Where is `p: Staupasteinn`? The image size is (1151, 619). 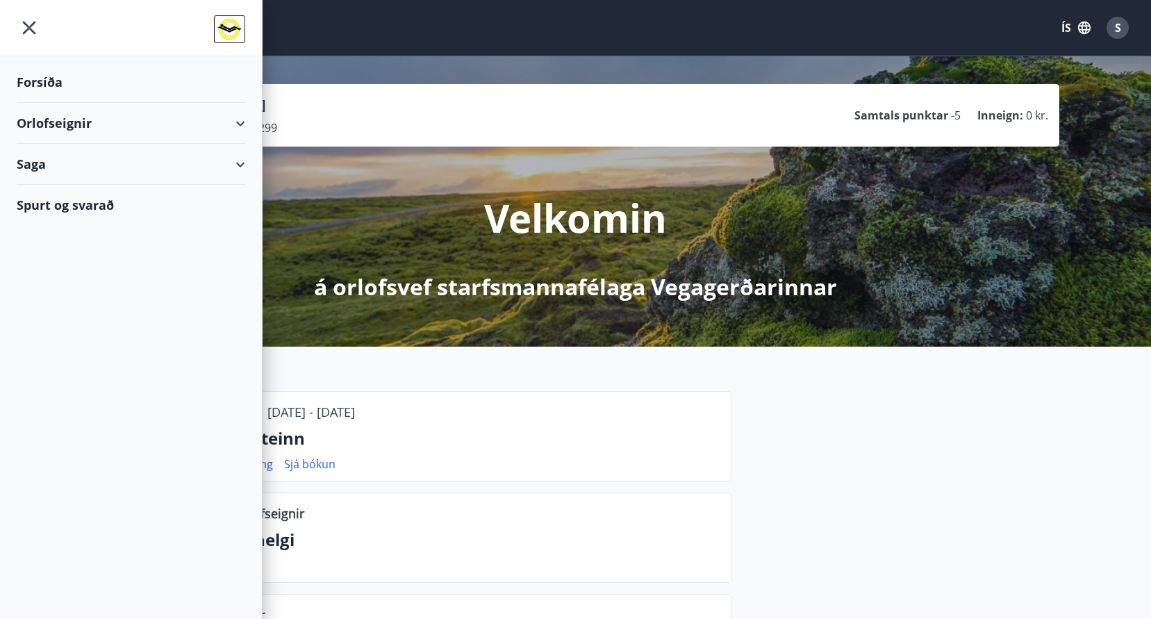 p: Staupasteinn is located at coordinates (457, 438).